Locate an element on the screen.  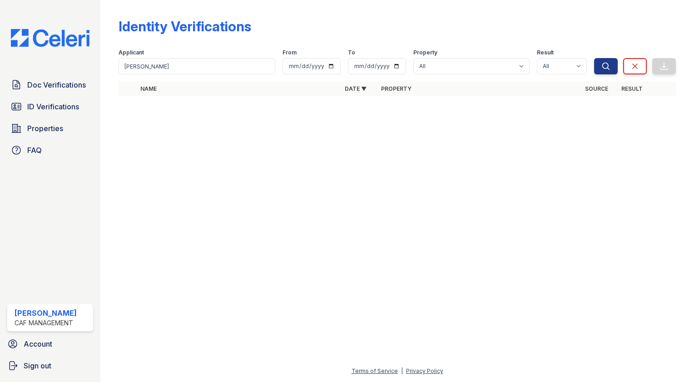
label: Property is located at coordinates (425, 53).